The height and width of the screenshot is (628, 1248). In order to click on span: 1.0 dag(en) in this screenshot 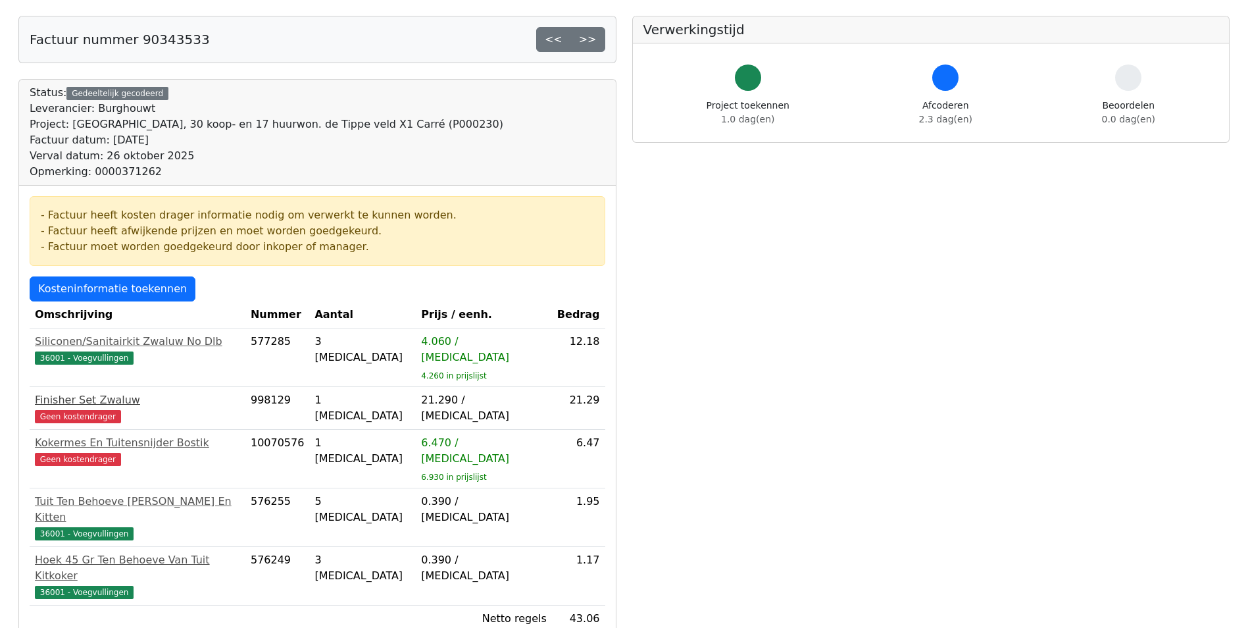, I will do `click(747, 119)`.